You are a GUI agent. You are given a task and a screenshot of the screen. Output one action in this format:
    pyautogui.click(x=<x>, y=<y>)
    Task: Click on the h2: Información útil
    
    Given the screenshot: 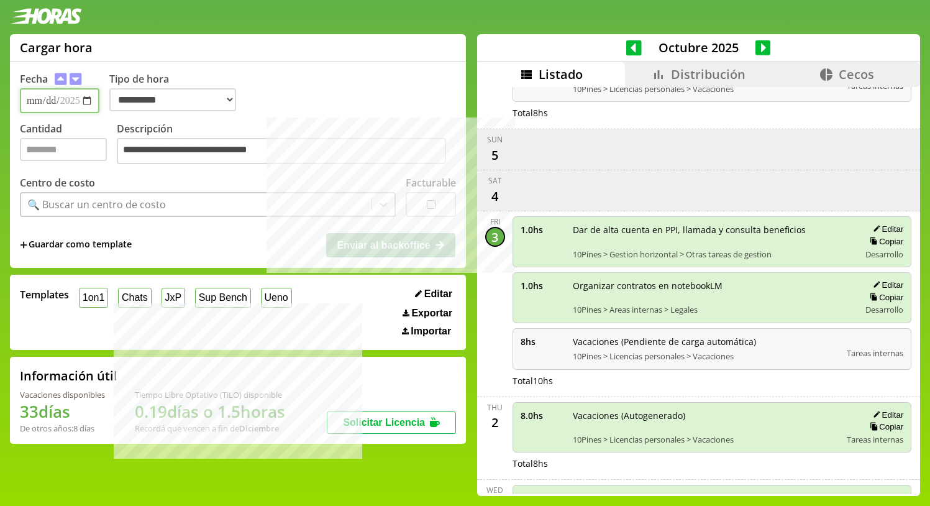 What is the action you would take?
    pyautogui.click(x=68, y=375)
    